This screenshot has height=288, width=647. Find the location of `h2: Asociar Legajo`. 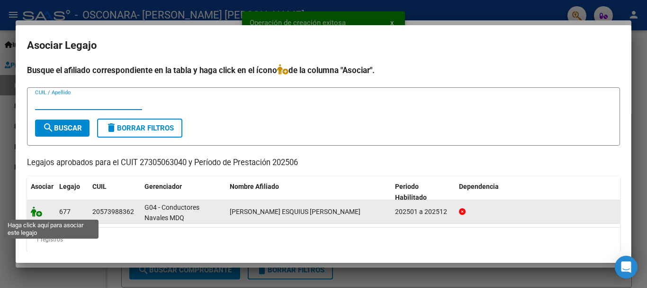

h2: Asociar Legajo is located at coordinates (324, 45).